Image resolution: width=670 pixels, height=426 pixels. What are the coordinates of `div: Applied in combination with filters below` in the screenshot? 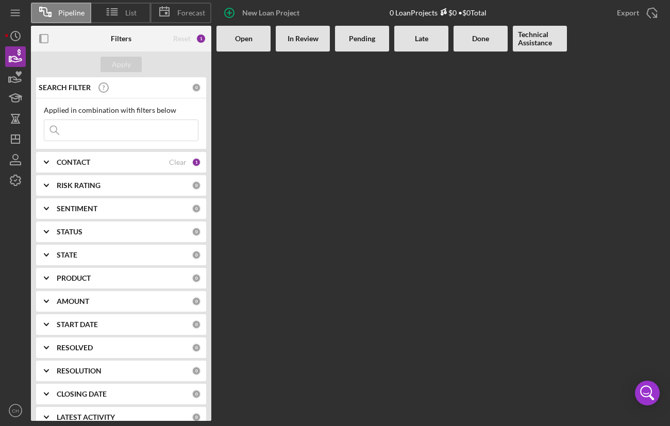 It's located at (121, 110).